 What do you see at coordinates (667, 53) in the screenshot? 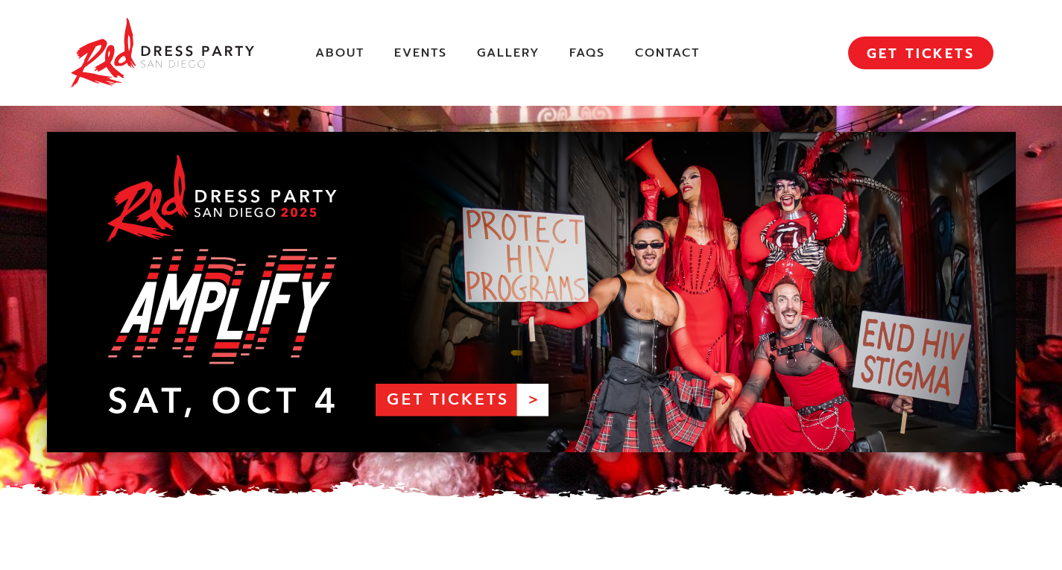
I see `a: Contact` at bounding box center [667, 53].